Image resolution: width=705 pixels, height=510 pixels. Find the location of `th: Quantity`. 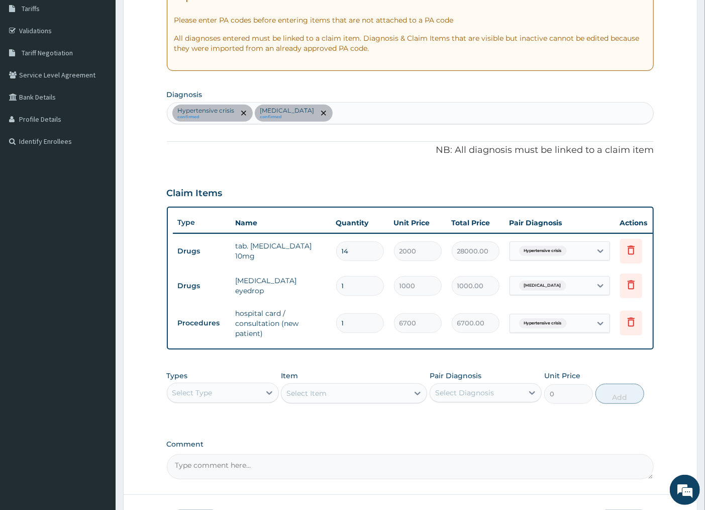

th: Quantity is located at coordinates (360, 223).